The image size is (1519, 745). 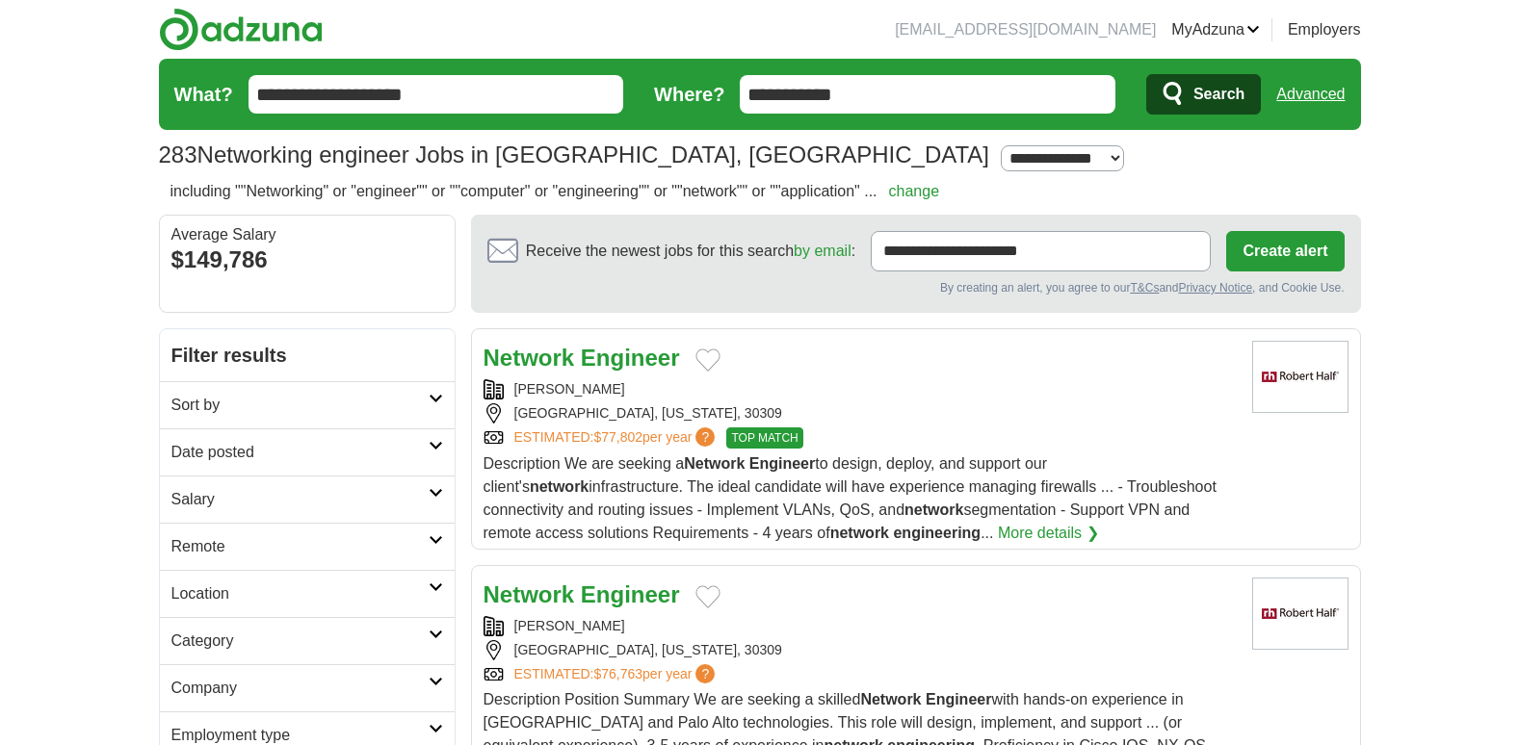 I want to click on h2: Sort by, so click(x=300, y=405).